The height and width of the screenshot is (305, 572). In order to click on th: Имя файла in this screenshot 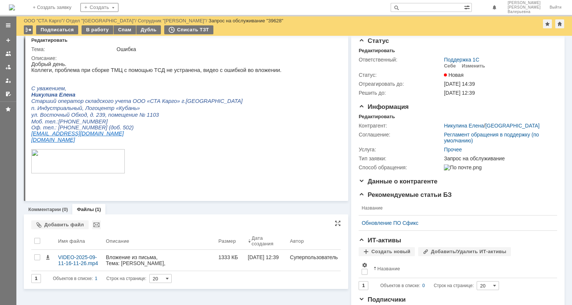, I will do `click(79, 241)`.